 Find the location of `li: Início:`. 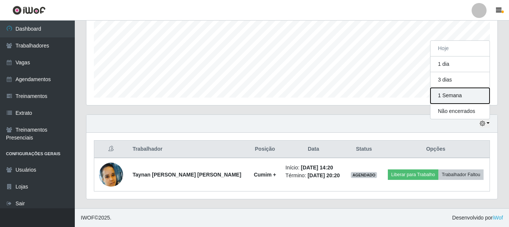

li: Início: is located at coordinates (313, 168).